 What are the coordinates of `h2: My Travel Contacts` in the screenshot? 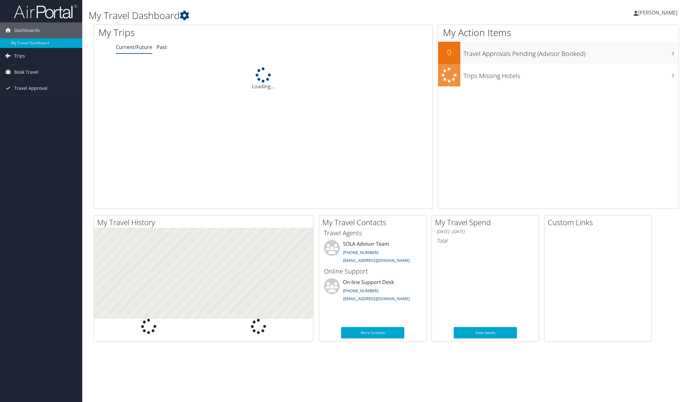 It's located at (374, 222).